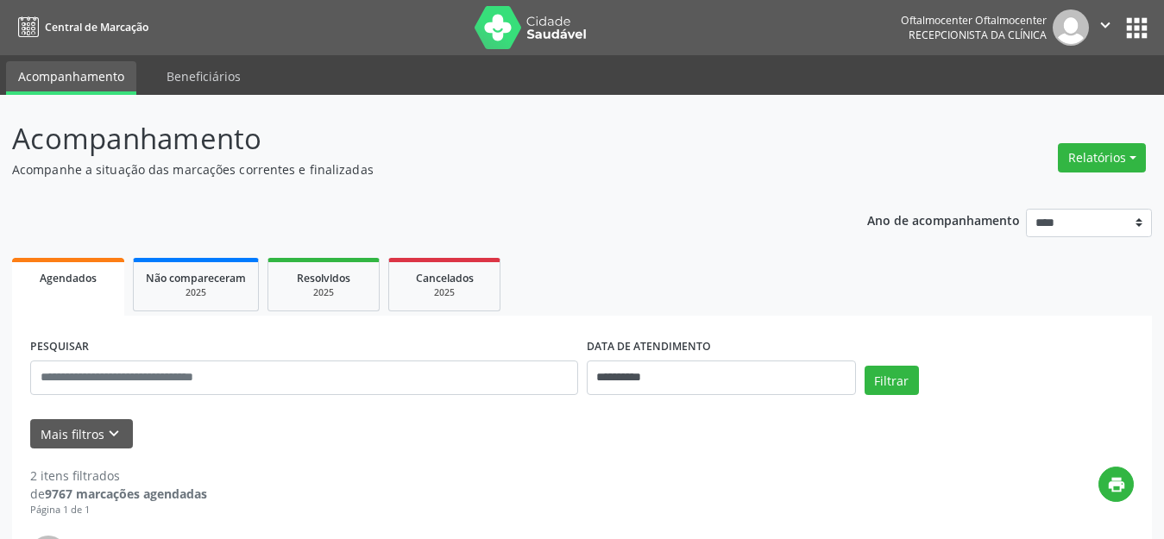 This screenshot has height=539, width=1164. I want to click on button: Mais filtroskeyboard_arrow_down, so click(81, 434).